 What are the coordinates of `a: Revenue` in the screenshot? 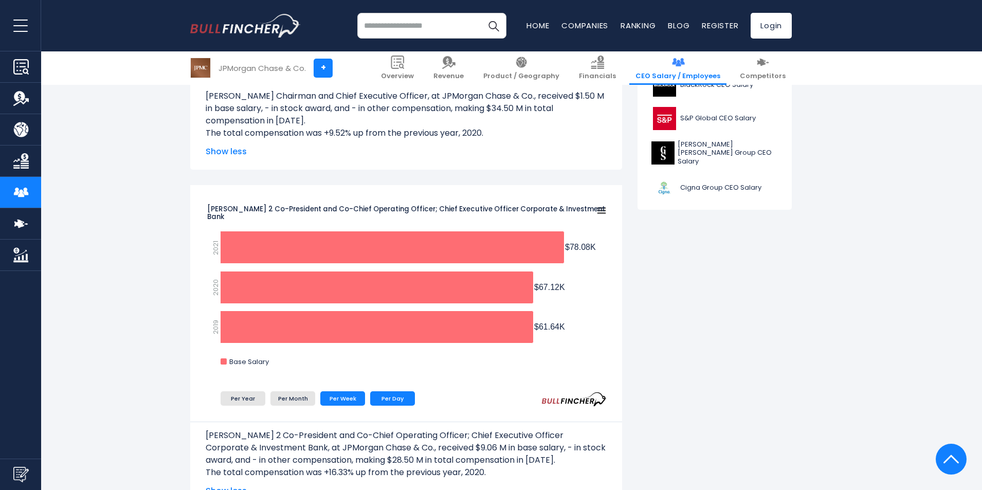 It's located at (449, 68).